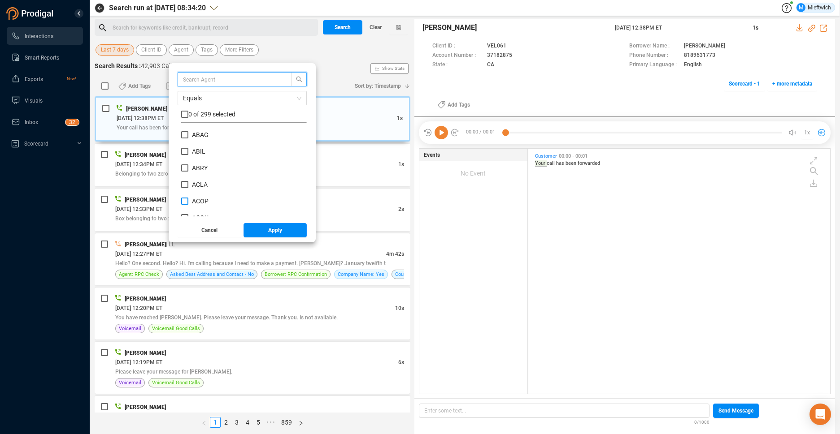 The image size is (840, 434). What do you see at coordinates (45, 79) in the screenshot?
I see `li: Exports` at bounding box center [45, 79].